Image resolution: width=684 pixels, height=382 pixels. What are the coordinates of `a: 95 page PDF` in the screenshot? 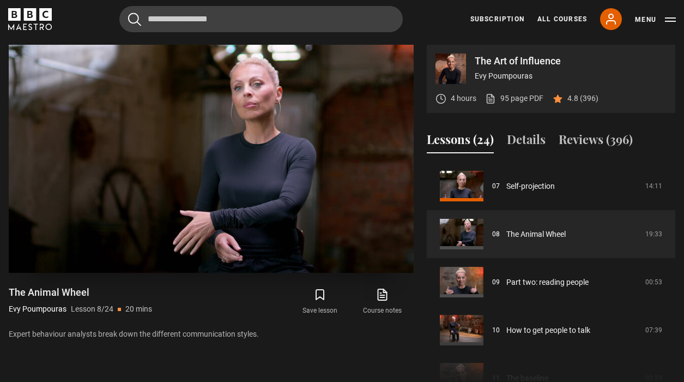 It's located at (514, 98).